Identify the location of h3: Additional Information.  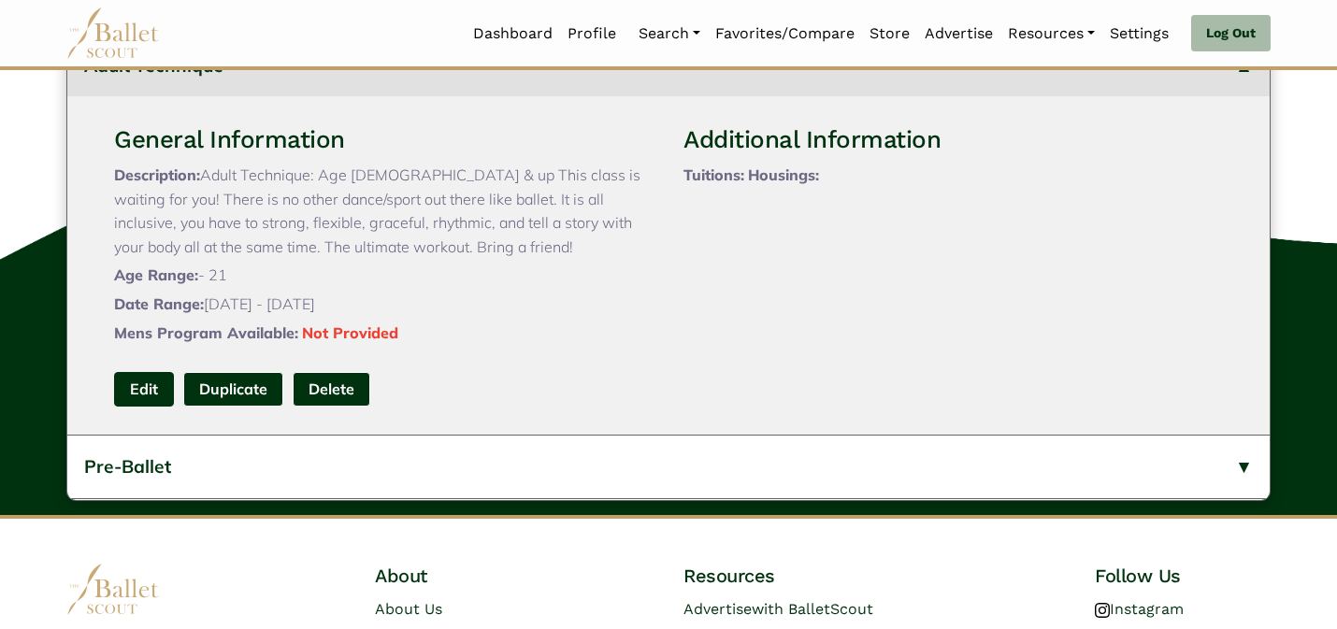
(953, 140).